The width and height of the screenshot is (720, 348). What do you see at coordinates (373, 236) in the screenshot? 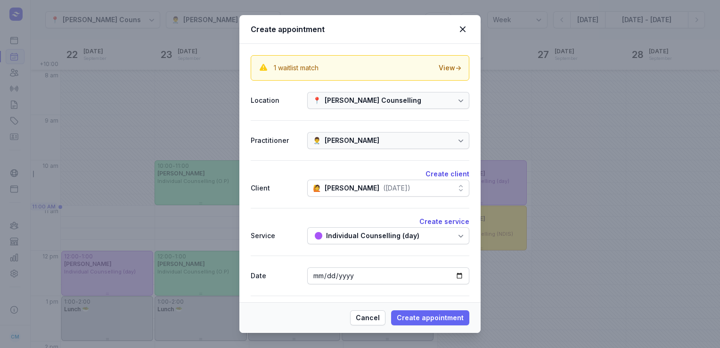
I see `div: Individual Counselling (day)` at bounding box center [373, 236].